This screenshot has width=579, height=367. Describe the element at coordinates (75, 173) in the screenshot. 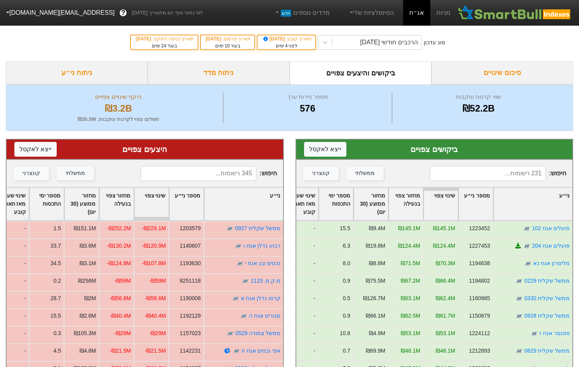

I see `button: ממשלתי` at that location.